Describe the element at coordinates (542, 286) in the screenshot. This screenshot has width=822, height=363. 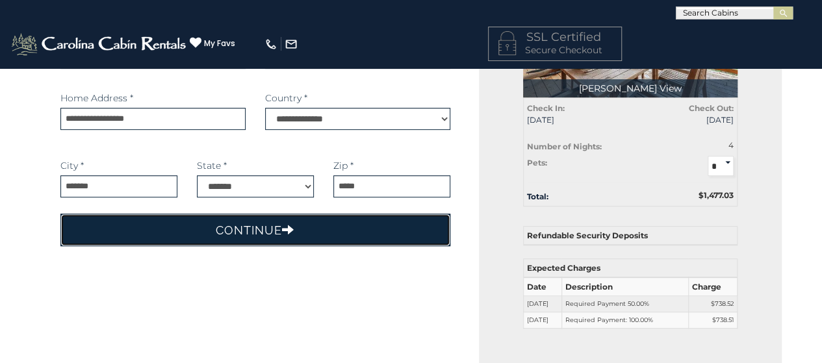
I see `th: Date` at that location.